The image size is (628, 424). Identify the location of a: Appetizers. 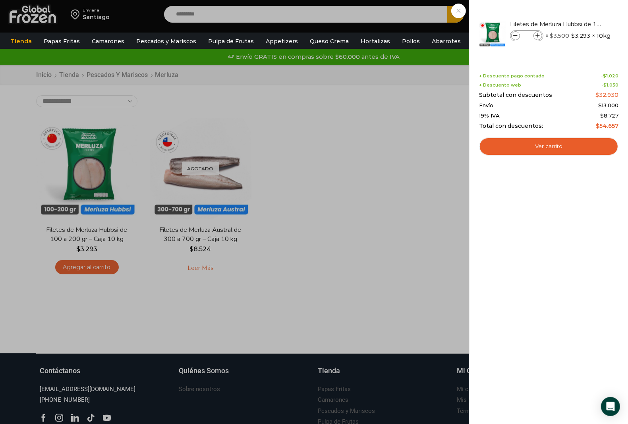
(282, 41).